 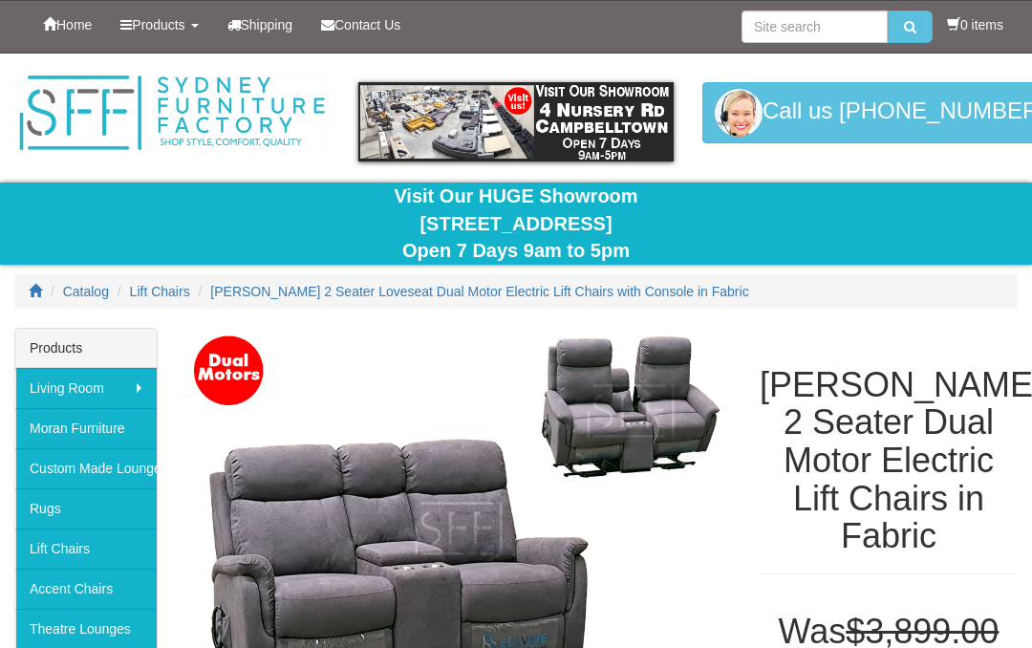 I want to click on span: Lift Chairs, so click(x=160, y=291).